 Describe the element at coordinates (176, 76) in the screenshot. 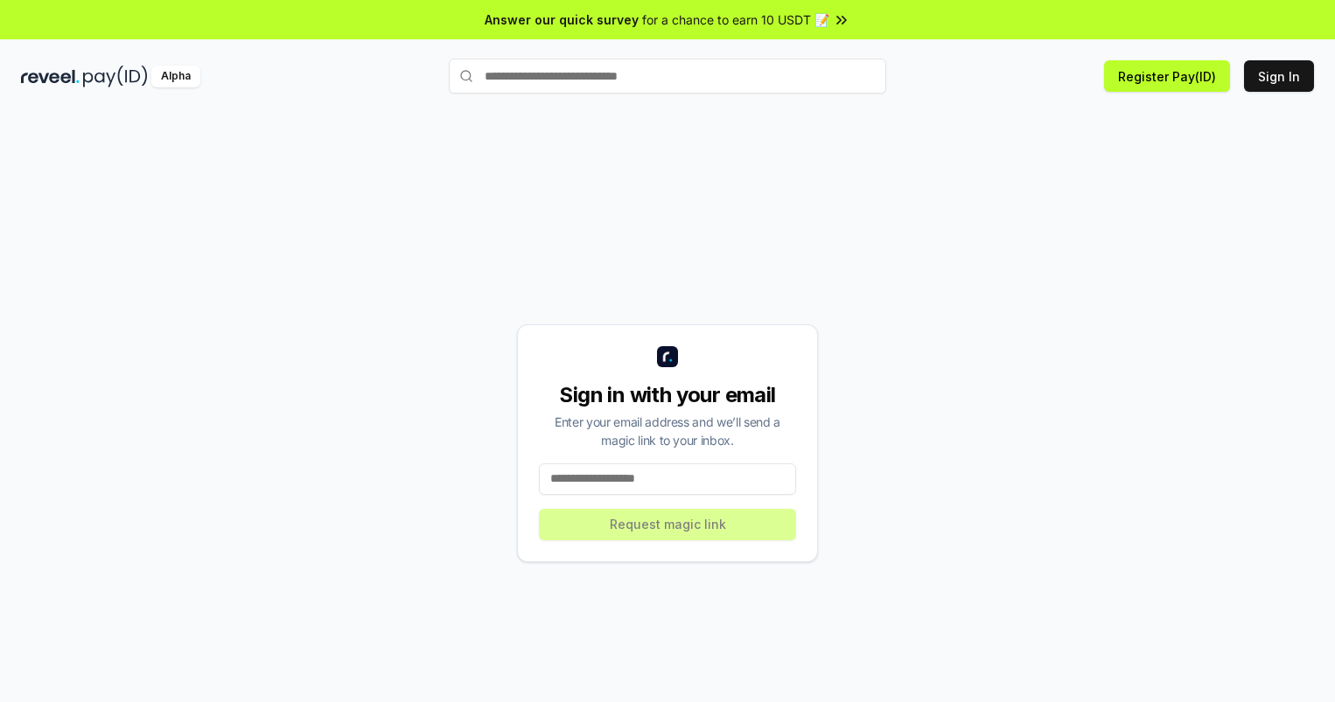

I see `div: Alpha` at that location.